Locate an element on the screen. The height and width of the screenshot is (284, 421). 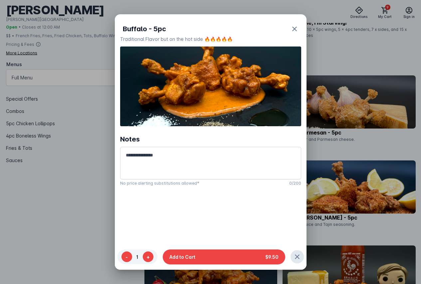
span: Add to Cart is located at coordinates (182, 257).